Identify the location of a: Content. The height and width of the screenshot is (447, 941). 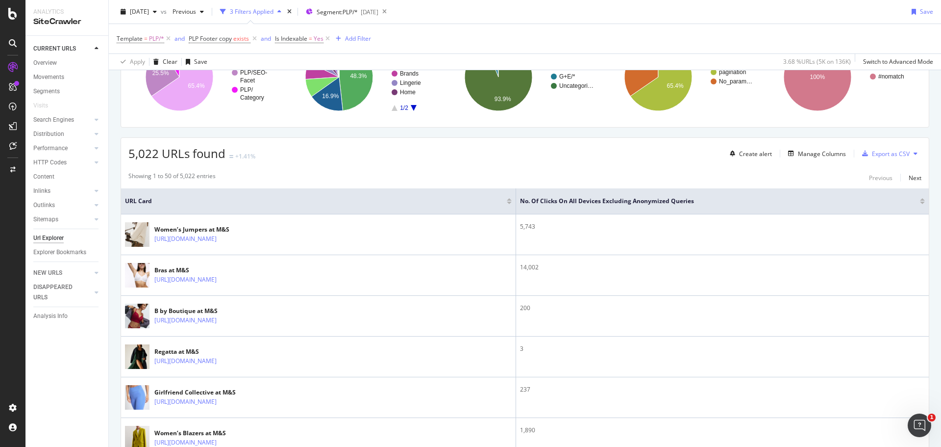
(67, 176).